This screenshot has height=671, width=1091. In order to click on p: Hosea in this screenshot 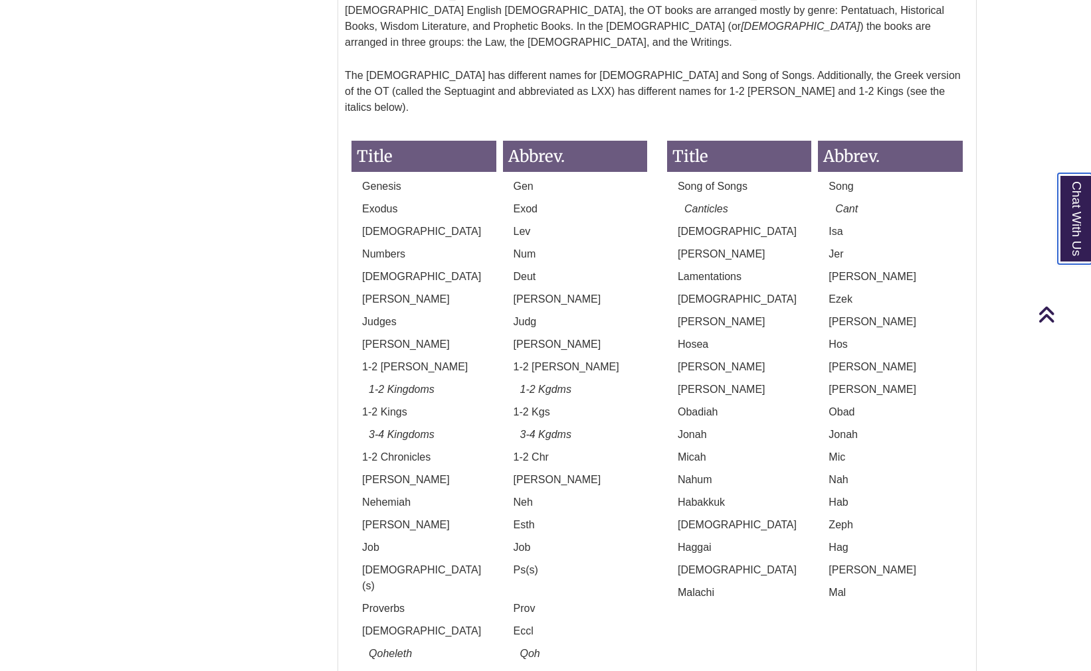, I will do `click(739, 345)`.